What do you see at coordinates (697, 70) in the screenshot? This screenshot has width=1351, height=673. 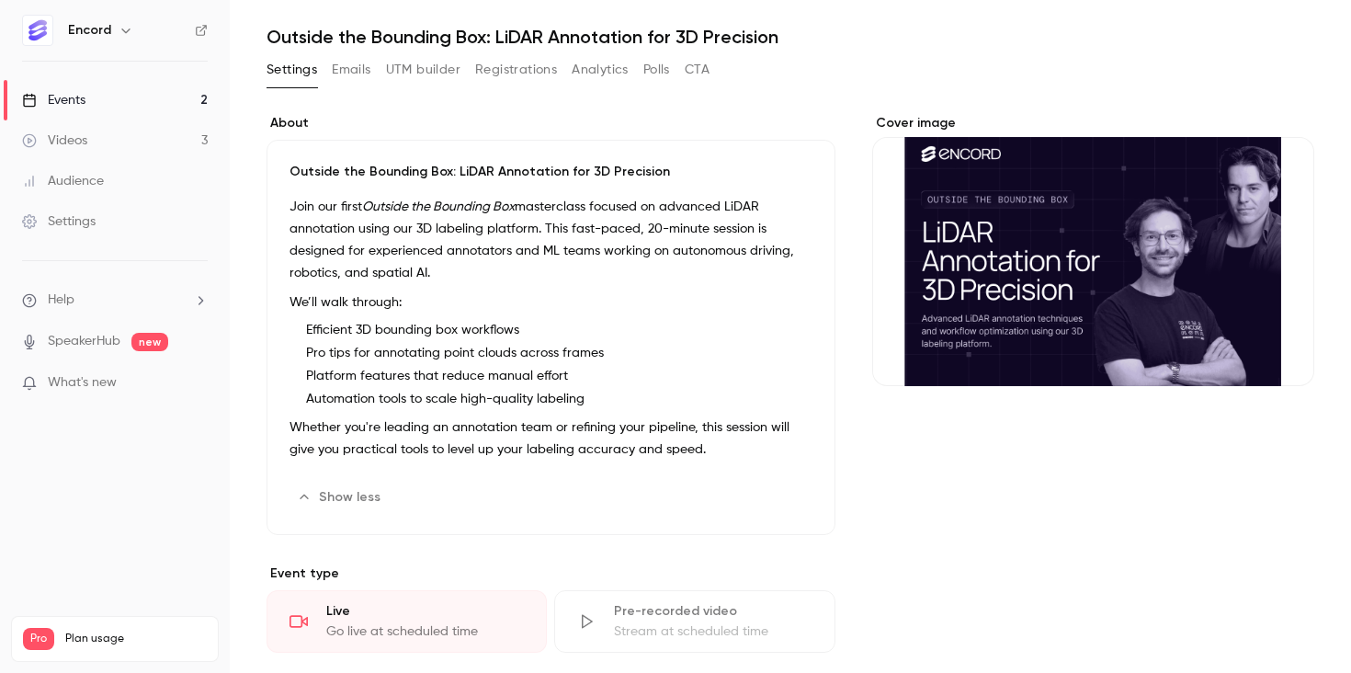 I see `button: CTA` at bounding box center [697, 70].